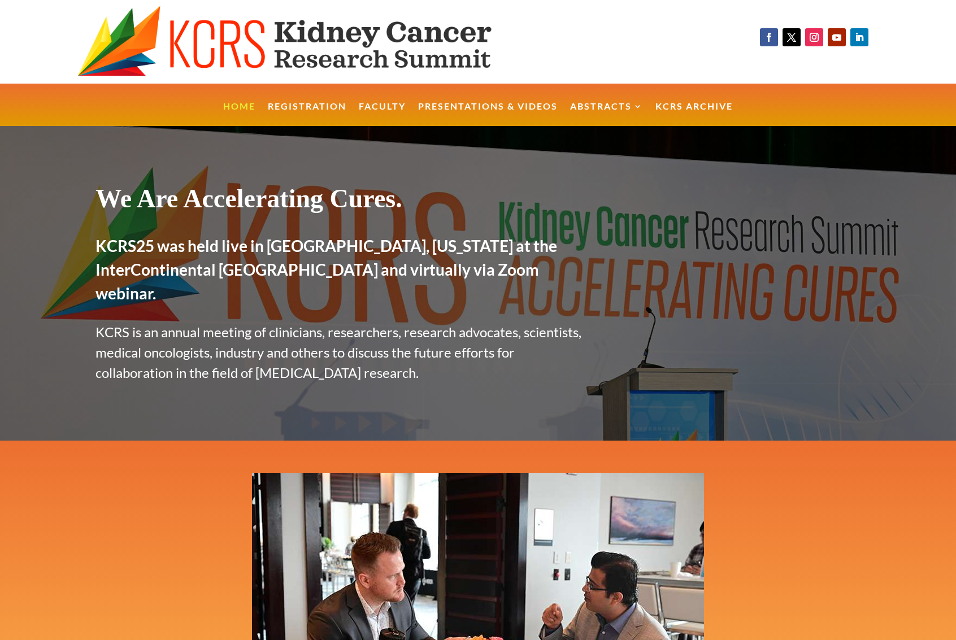  What do you see at coordinates (694, 114) in the screenshot?
I see `a: KCRS Archive` at bounding box center [694, 114].